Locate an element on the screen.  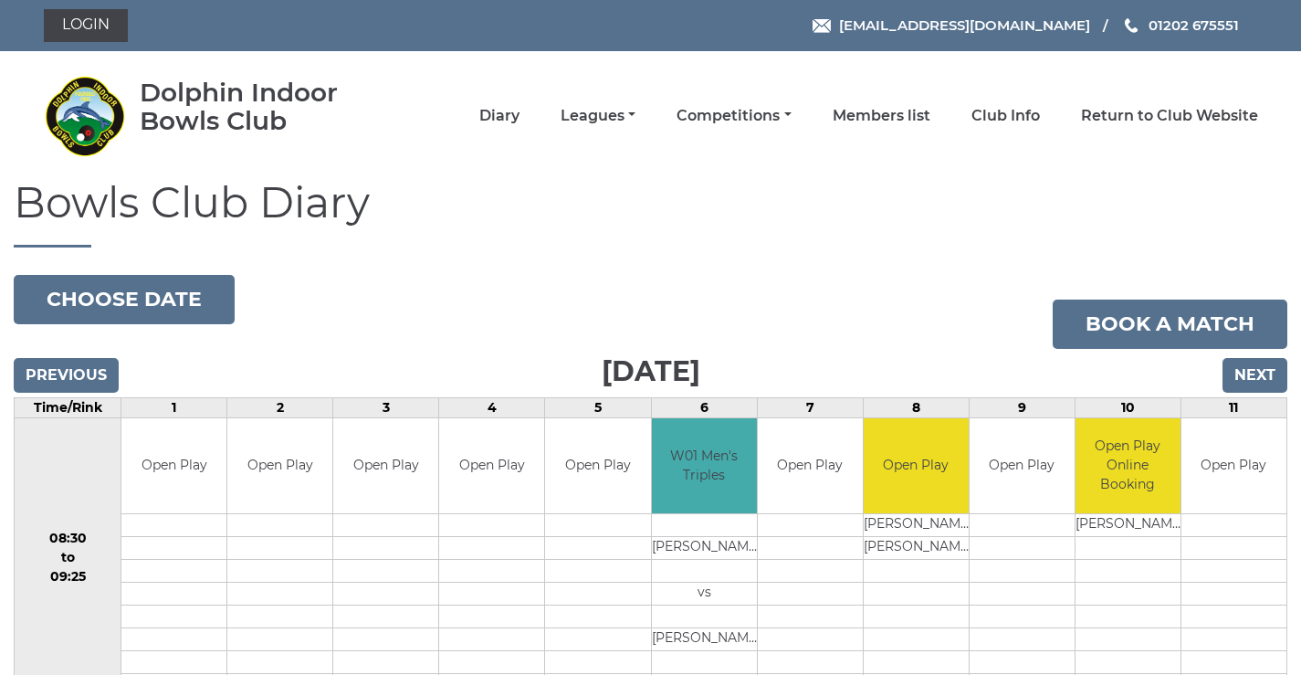
button: Choose date is located at coordinates (124, 299).